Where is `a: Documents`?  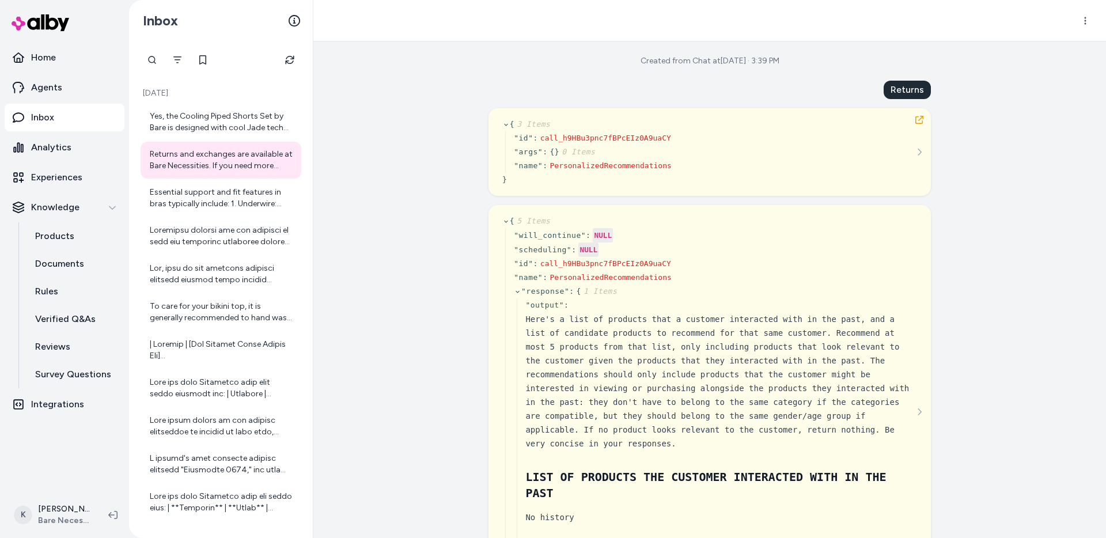
a: Documents is located at coordinates (74, 264).